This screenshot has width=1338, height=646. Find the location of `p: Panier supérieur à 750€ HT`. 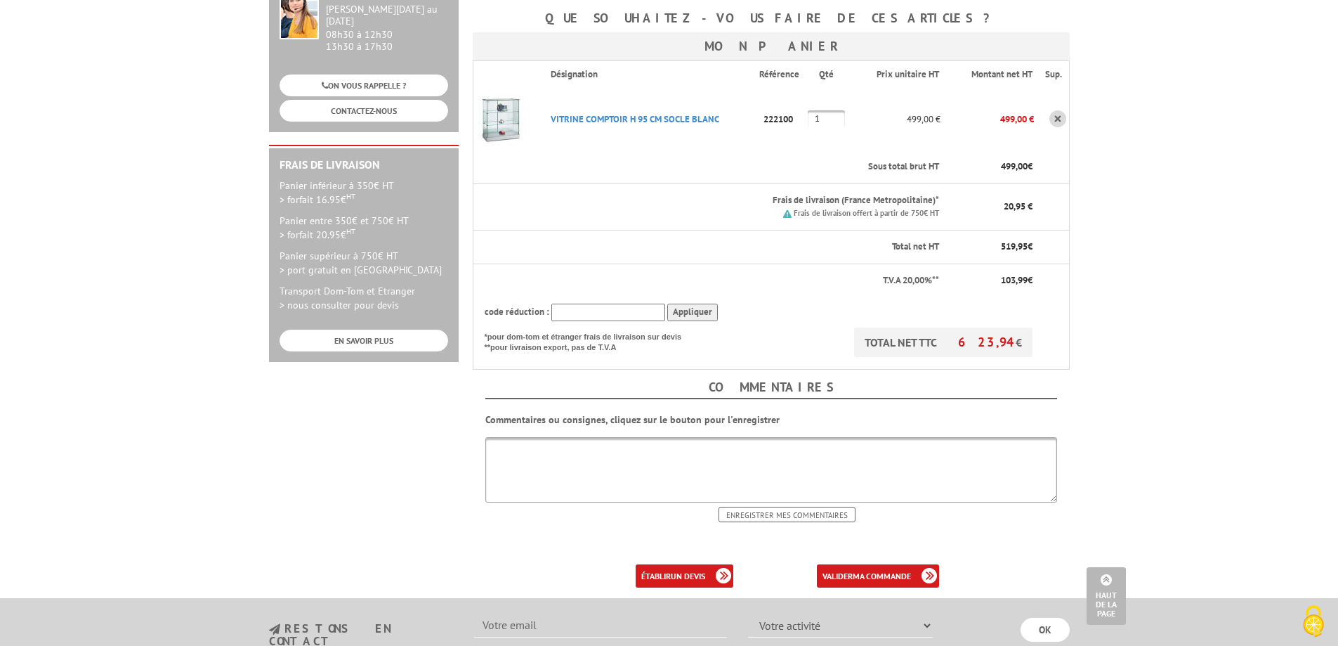

p: Panier supérieur à 750€ HT is located at coordinates (364, 263).